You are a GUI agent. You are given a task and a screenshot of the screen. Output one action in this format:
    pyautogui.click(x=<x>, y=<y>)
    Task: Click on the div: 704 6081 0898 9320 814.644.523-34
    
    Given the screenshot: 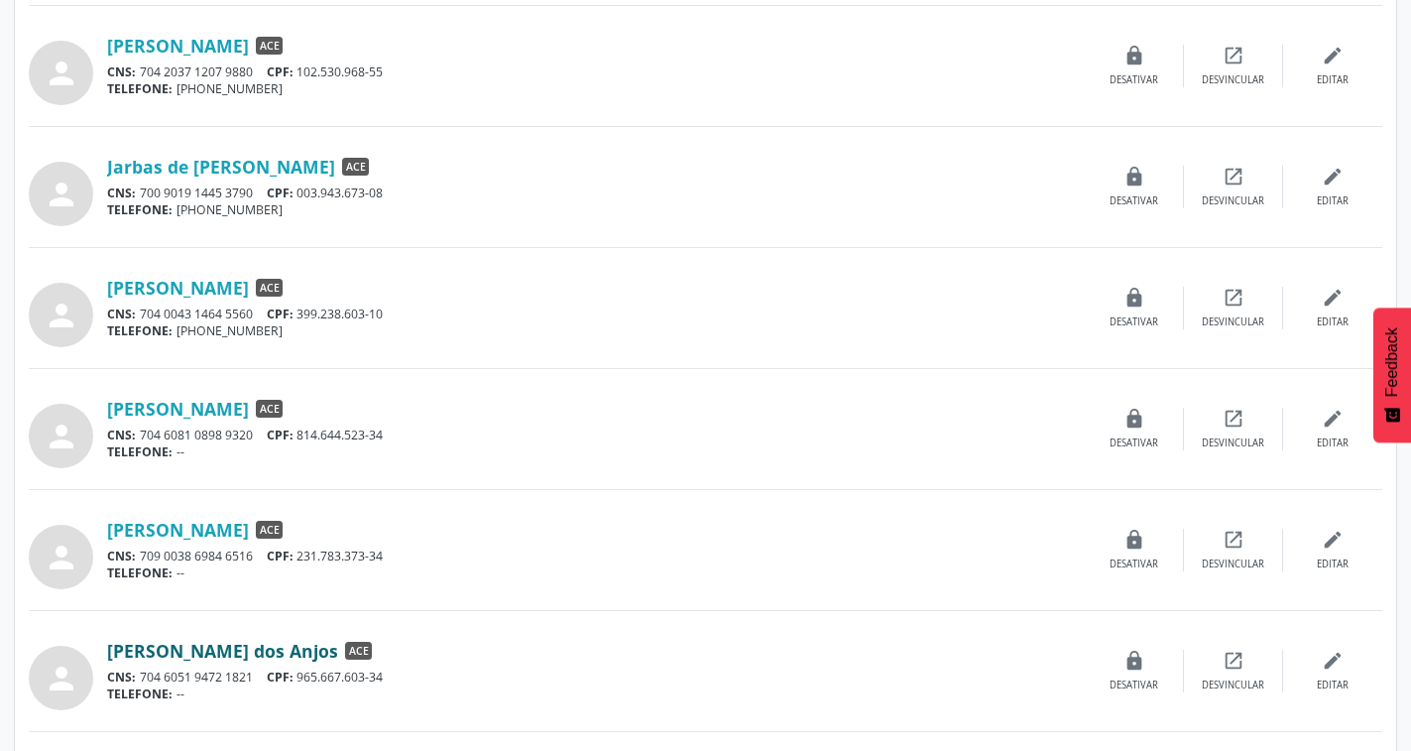 What is the action you would take?
    pyautogui.click(x=596, y=434)
    